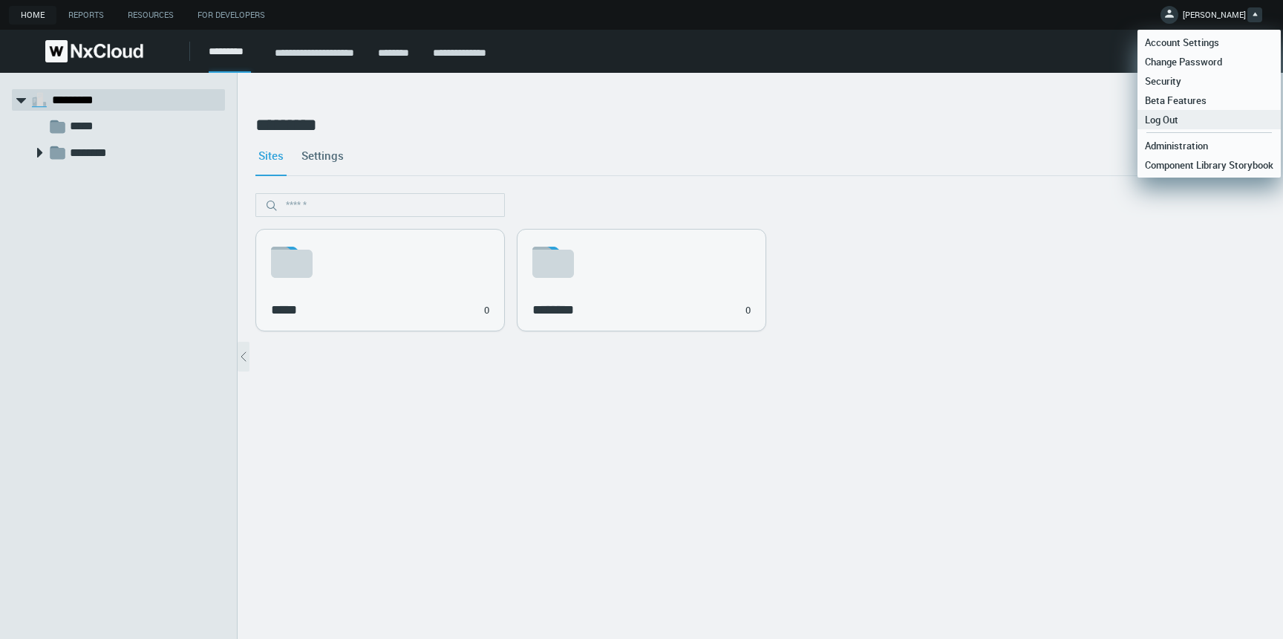 The image size is (1283, 639). I want to click on span: Security, so click(1163, 81).